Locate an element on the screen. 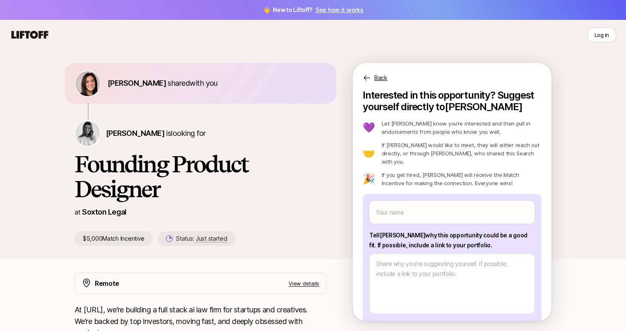 Image resolution: width=626 pixels, height=331 pixels. p: is looking for is located at coordinates (156, 133).